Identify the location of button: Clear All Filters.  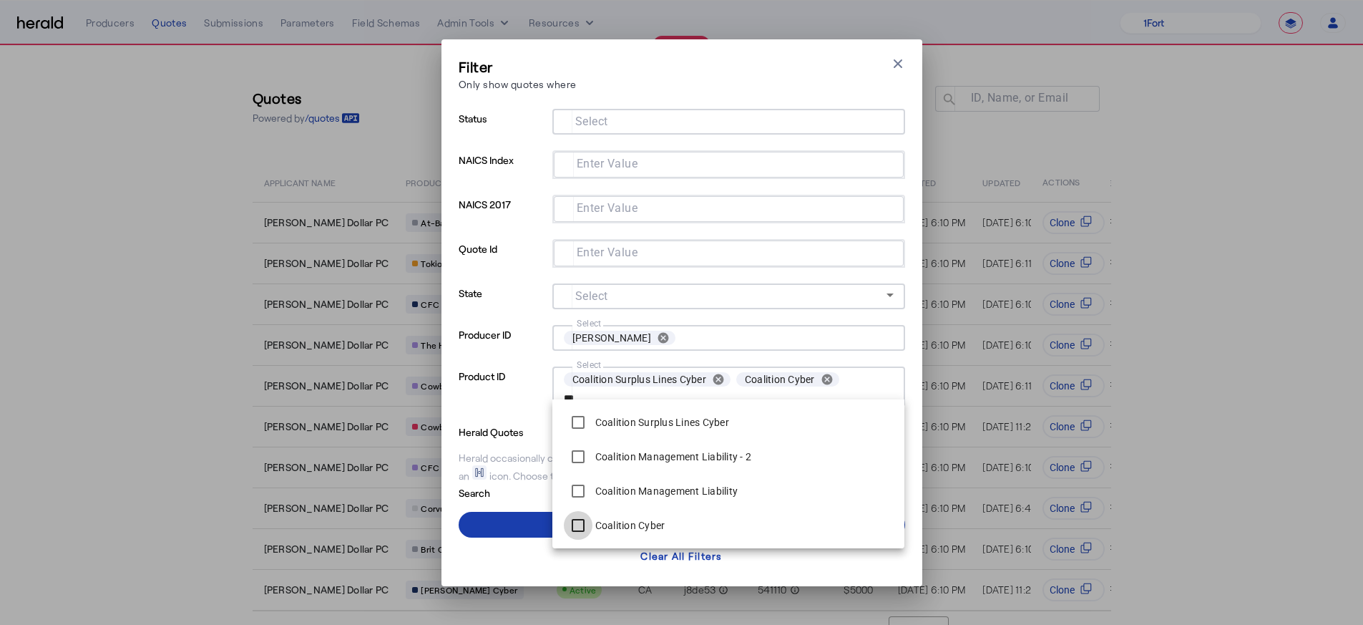
(682, 556).